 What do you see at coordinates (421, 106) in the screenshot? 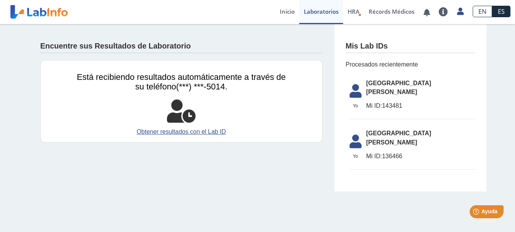
I see `span: 143481` at bounding box center [421, 106].